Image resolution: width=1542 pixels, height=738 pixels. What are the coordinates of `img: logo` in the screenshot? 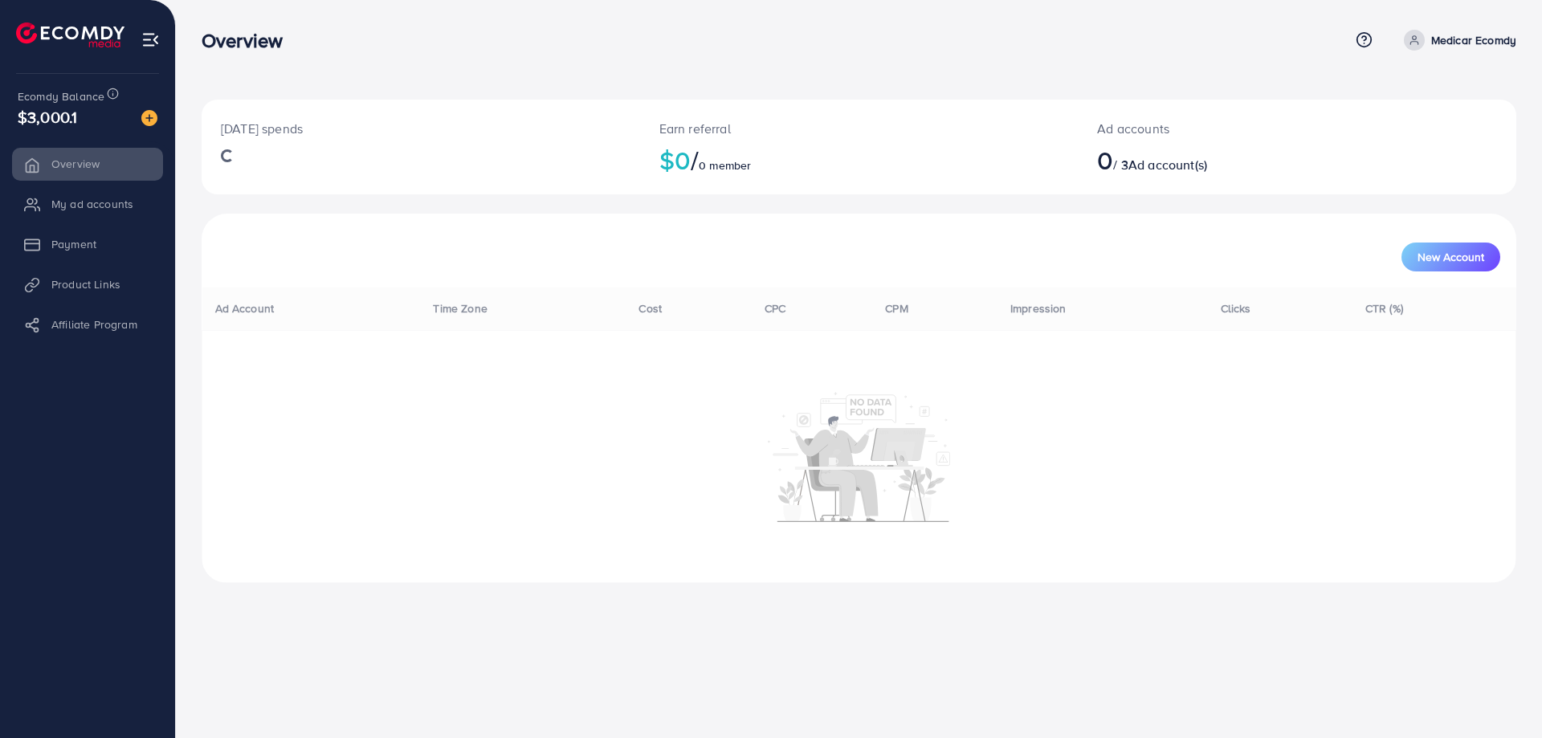 It's located at (70, 35).